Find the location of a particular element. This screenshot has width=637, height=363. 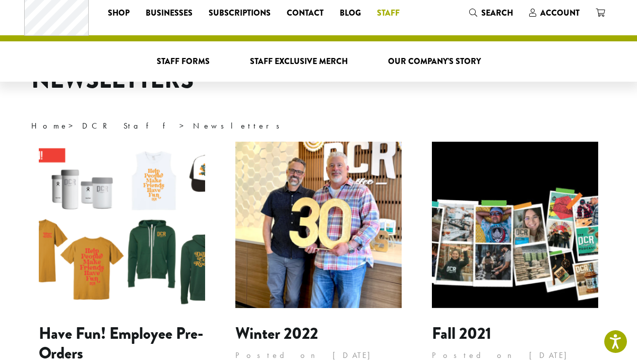

img: Fall 2021 is located at coordinates (515, 225).